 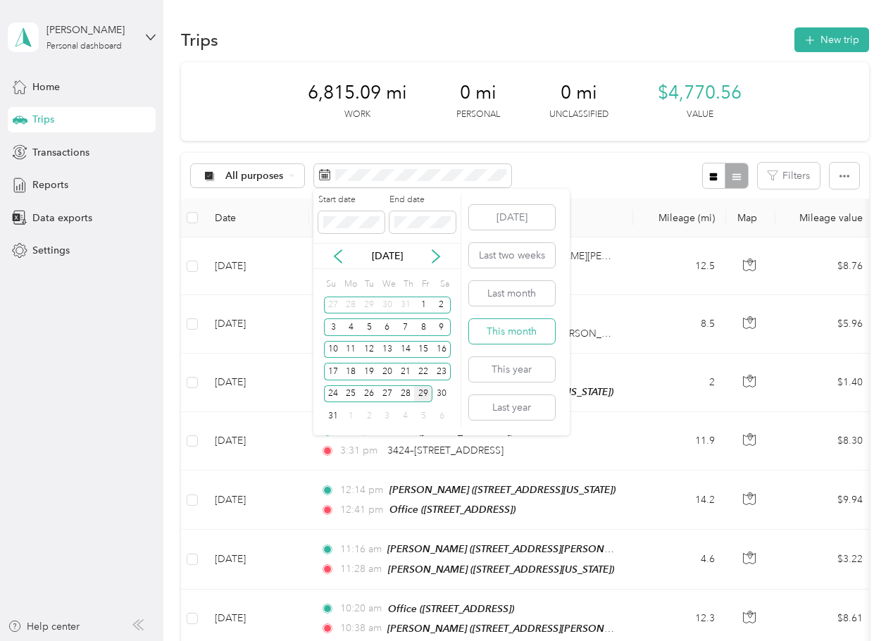 What do you see at coordinates (388, 284) in the screenshot?
I see `div: We` at bounding box center [388, 284].